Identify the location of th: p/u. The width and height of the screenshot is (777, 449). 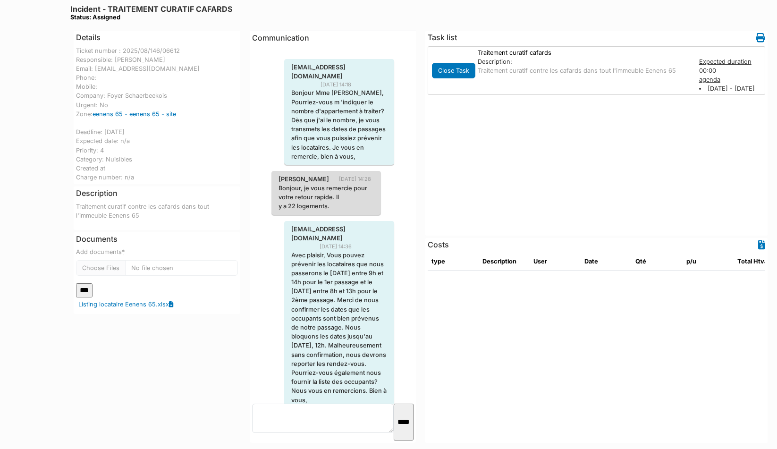
(708, 261).